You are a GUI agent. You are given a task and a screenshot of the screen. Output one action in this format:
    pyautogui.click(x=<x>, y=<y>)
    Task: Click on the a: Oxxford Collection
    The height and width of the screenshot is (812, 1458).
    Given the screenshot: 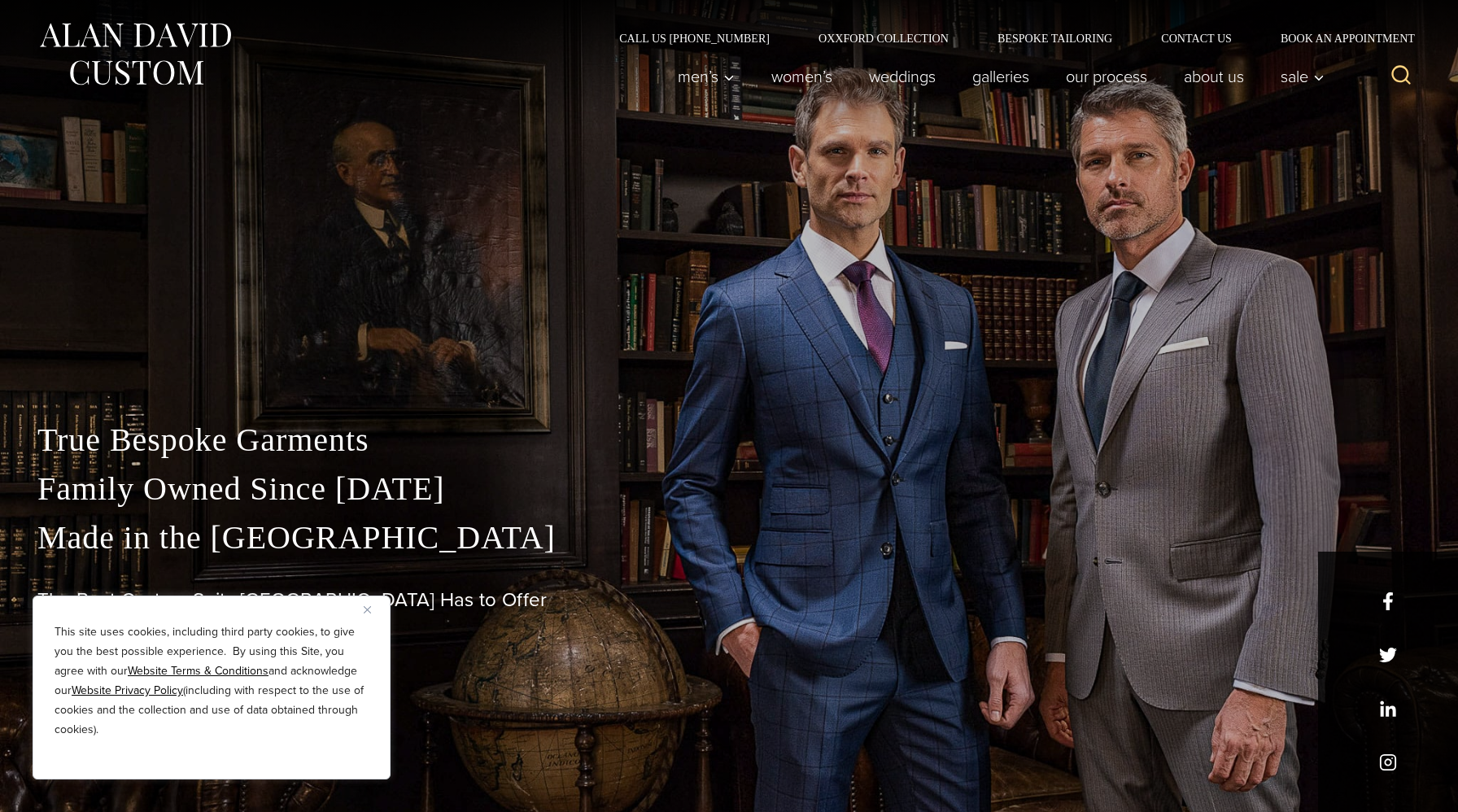 What is the action you would take?
    pyautogui.click(x=884, y=38)
    